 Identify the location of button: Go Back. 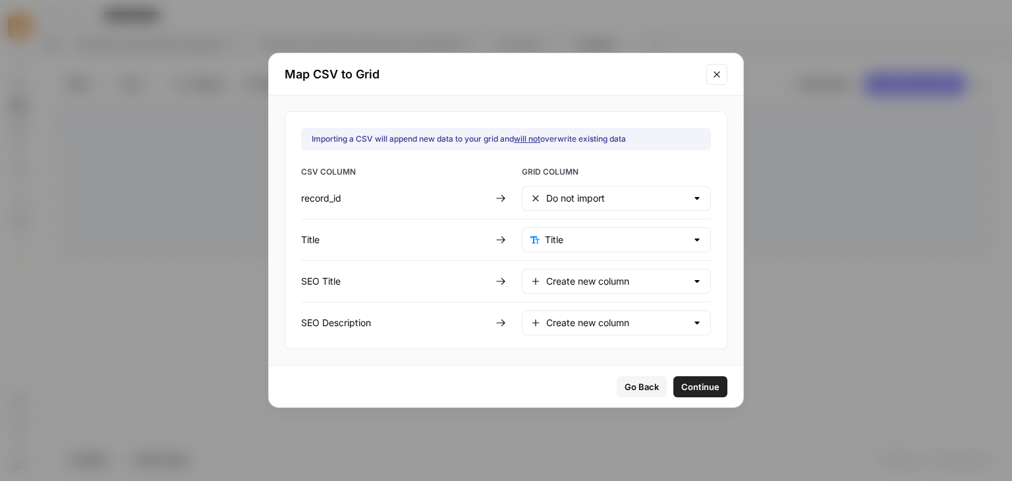
(641, 387).